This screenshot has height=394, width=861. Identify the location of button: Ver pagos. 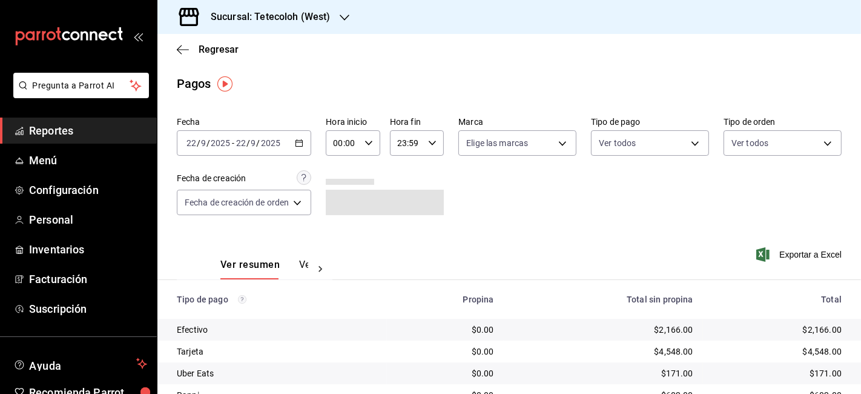
(322, 269).